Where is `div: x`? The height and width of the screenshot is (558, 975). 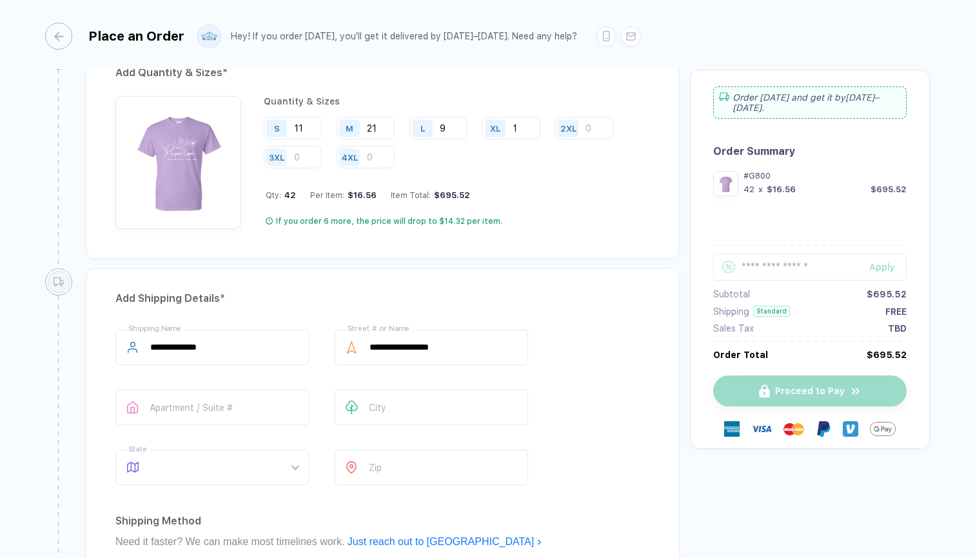
div: x is located at coordinates (760, 189).